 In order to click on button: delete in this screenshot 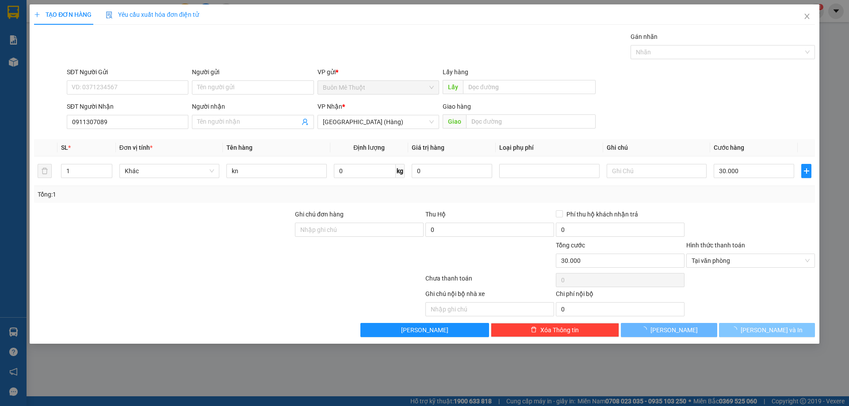, I will do `click(45, 171)`.